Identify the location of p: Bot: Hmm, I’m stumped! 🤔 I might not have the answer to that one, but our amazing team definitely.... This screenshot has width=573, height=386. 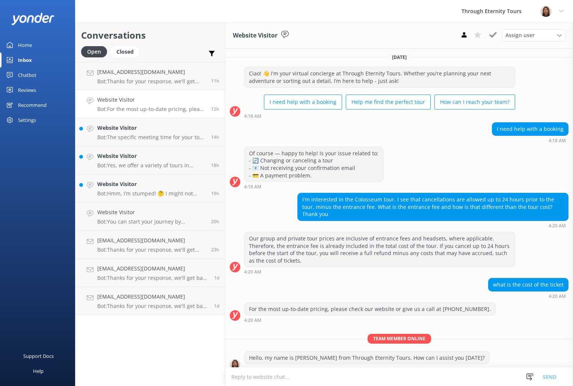
(151, 194).